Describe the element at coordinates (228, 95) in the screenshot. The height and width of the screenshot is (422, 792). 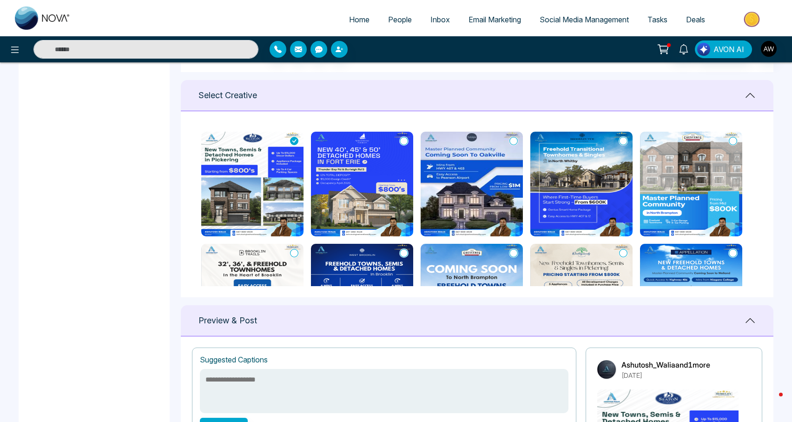
I see `h1: Select Creative` at that location.